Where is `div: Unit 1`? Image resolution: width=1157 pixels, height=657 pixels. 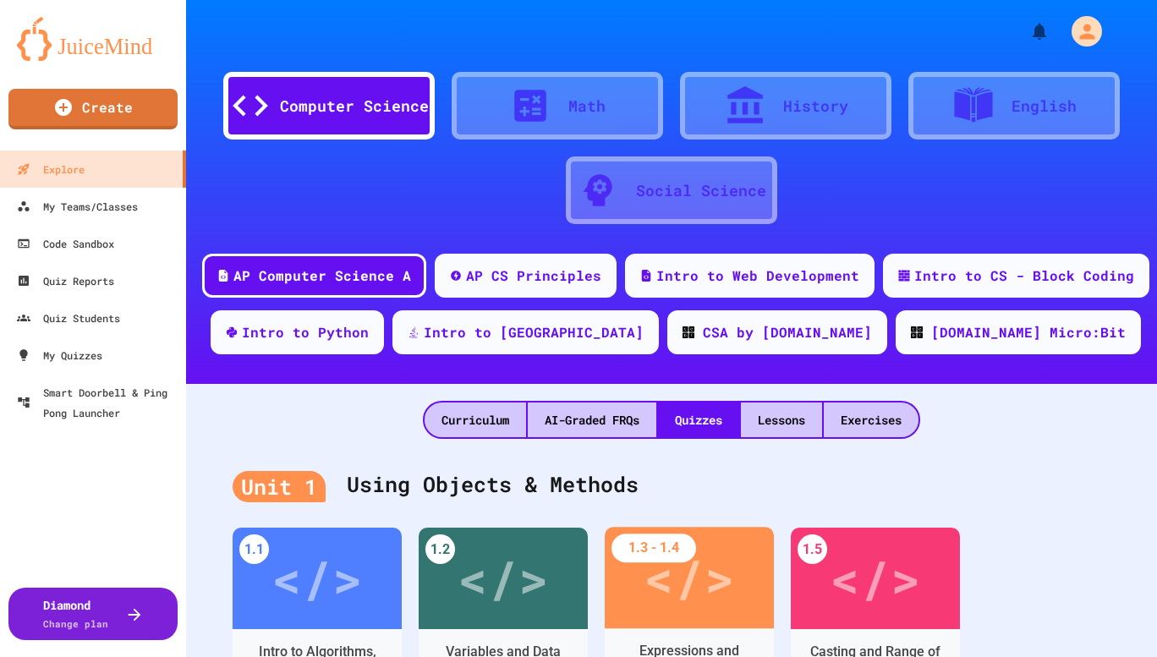 div: Unit 1 is located at coordinates (279, 487).